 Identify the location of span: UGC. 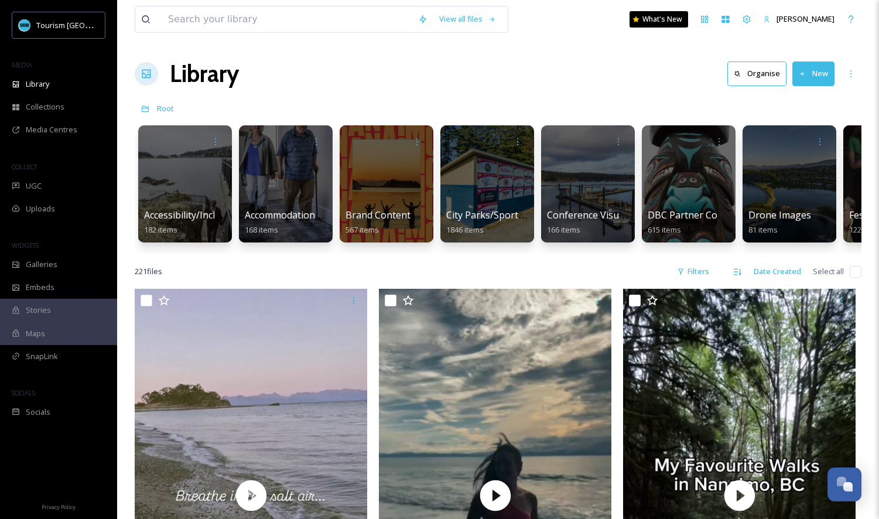
(33, 186).